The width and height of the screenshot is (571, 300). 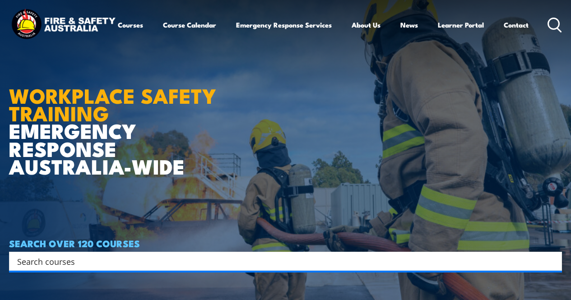 What do you see at coordinates (461, 25) in the screenshot?
I see `a: Learner Portal` at bounding box center [461, 25].